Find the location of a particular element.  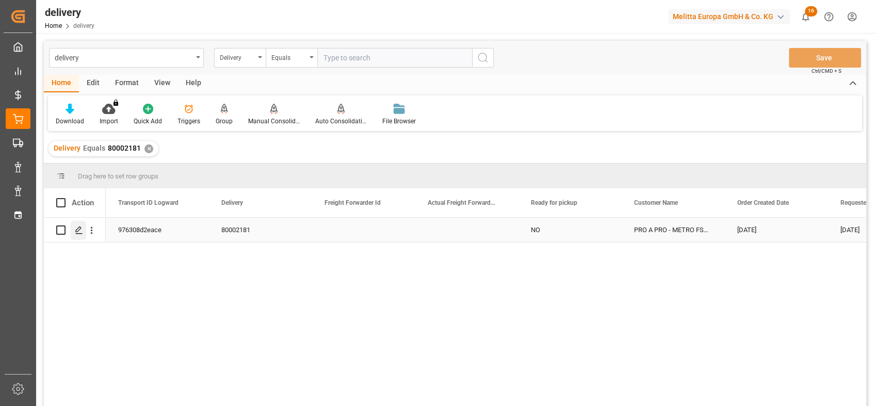

div: NO is located at coordinates (570, 230).